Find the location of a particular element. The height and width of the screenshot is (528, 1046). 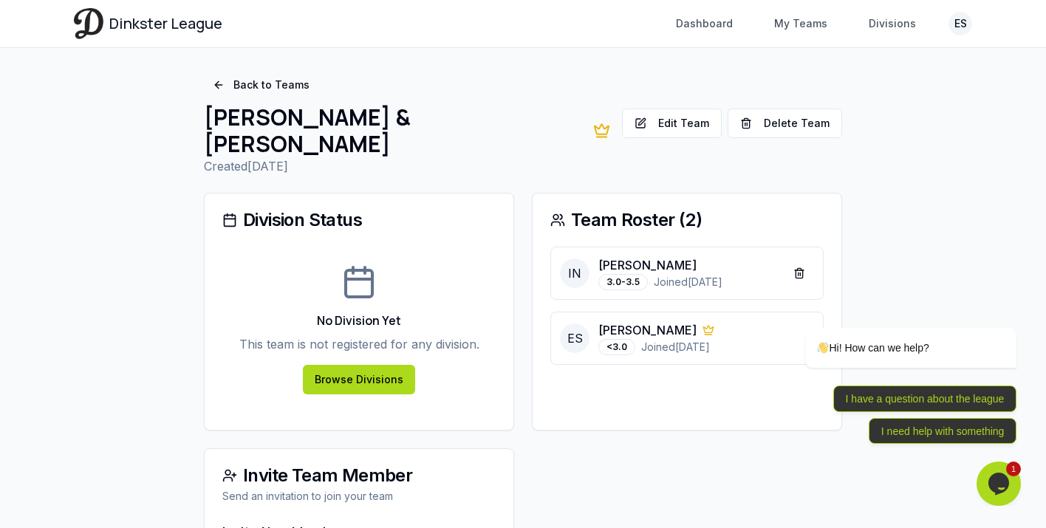

div: 👋Hi! How can we help?I have a question about the leagueI need help with something is located at coordinates (134, 192).